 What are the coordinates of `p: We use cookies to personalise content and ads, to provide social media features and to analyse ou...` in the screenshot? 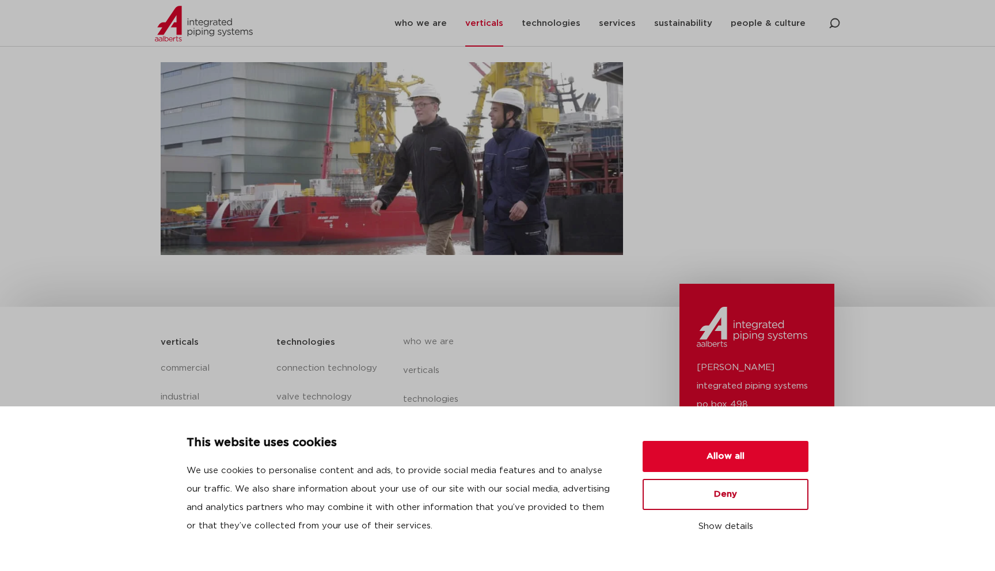 It's located at (401, 499).